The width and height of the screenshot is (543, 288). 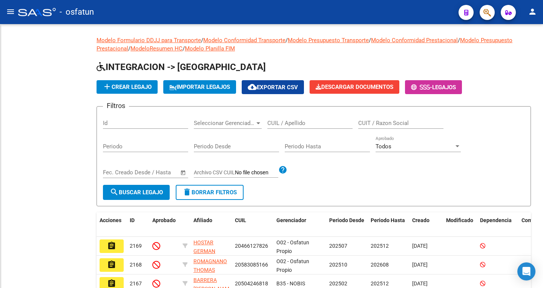 I want to click on span: Archivo CSV CUIL, so click(x=214, y=173).